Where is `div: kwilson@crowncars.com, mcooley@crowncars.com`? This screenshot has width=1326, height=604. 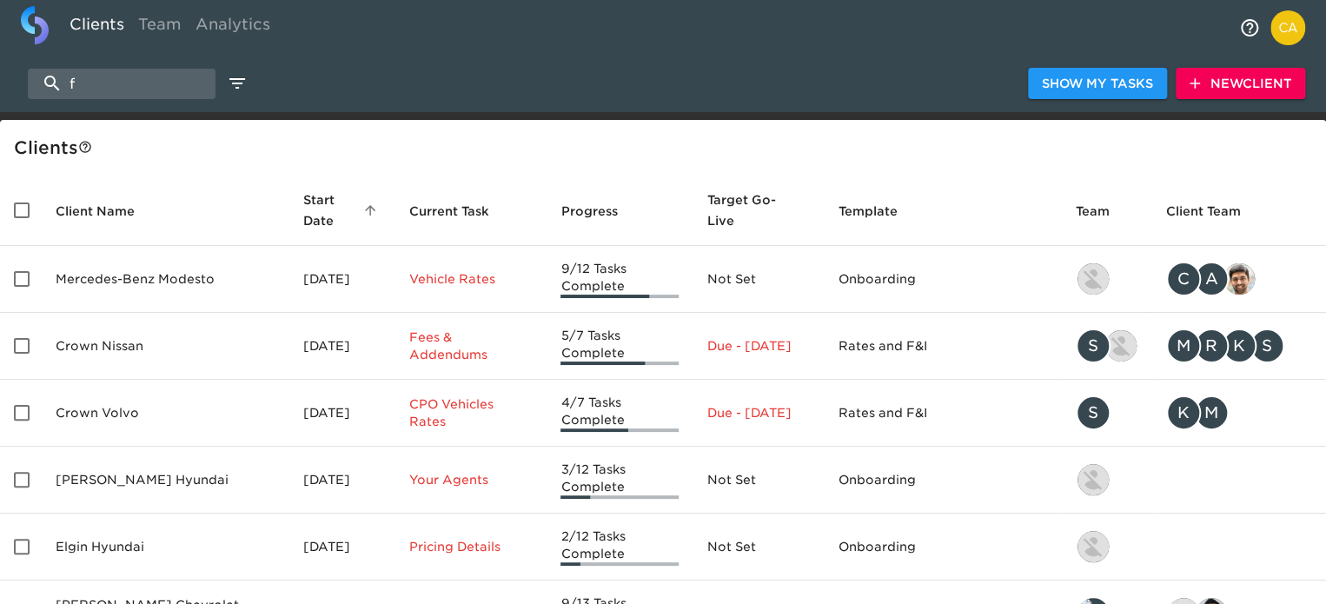 div: kwilson@crowncars.com, mcooley@crowncars.com is located at coordinates (1239, 413).